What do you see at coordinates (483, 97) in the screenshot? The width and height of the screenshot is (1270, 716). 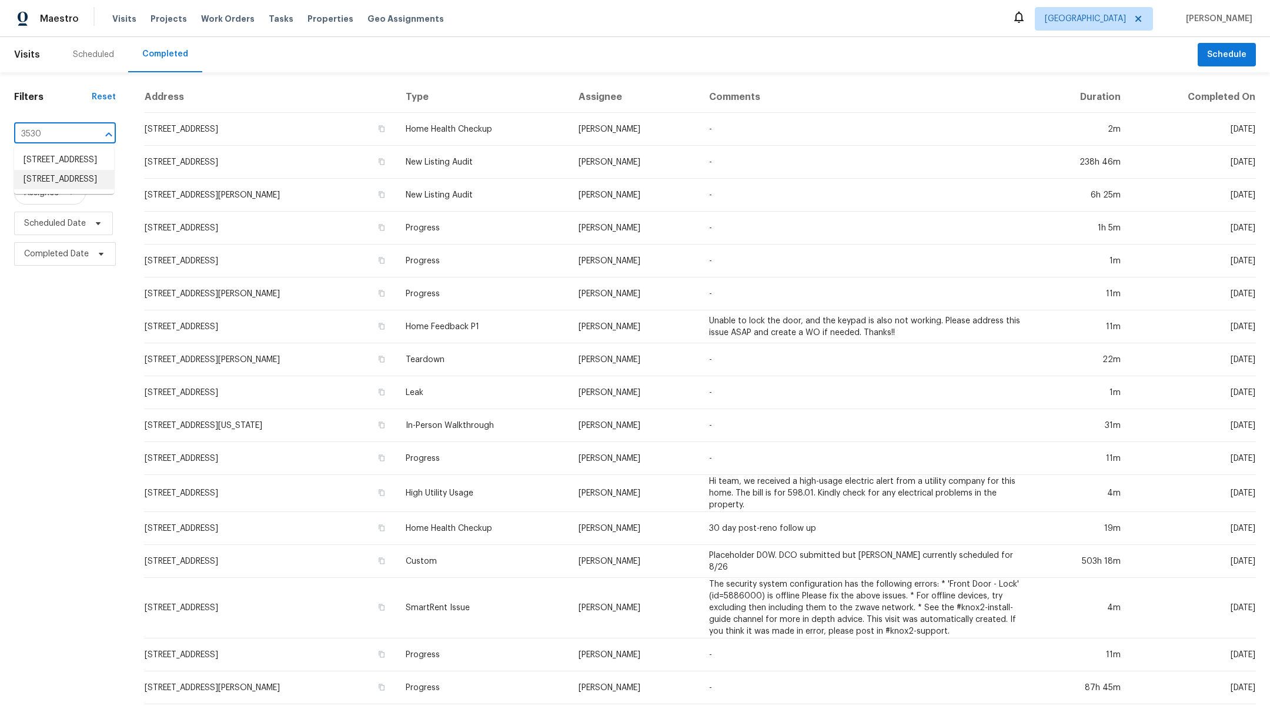 I see `th: Type` at bounding box center [483, 97].